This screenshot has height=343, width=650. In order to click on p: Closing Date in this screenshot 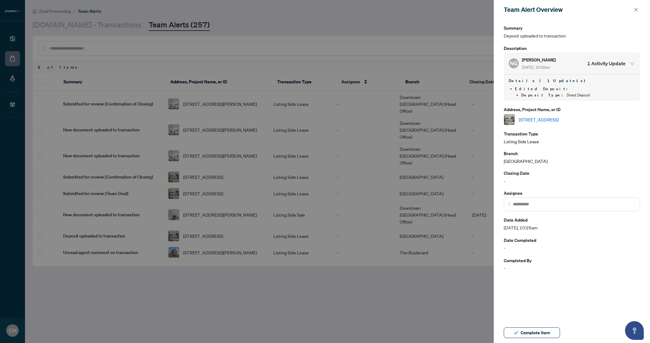, I will do `click(572, 173)`.